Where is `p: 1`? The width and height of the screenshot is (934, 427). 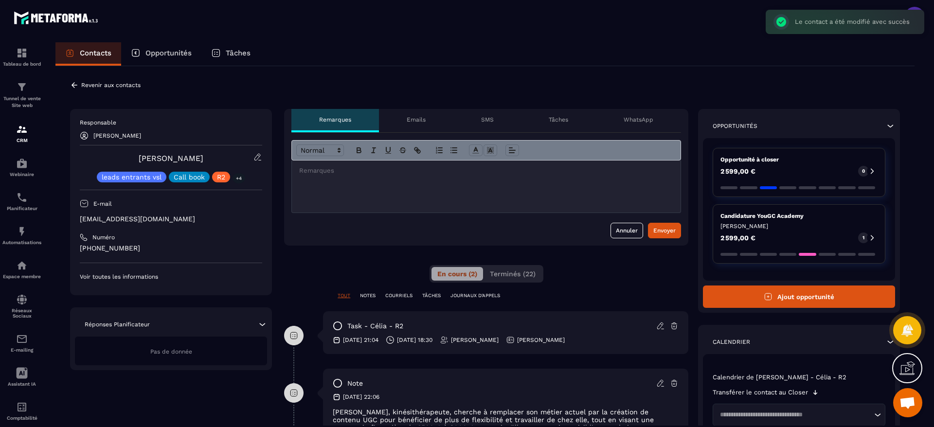 p: 1 is located at coordinates (863, 238).